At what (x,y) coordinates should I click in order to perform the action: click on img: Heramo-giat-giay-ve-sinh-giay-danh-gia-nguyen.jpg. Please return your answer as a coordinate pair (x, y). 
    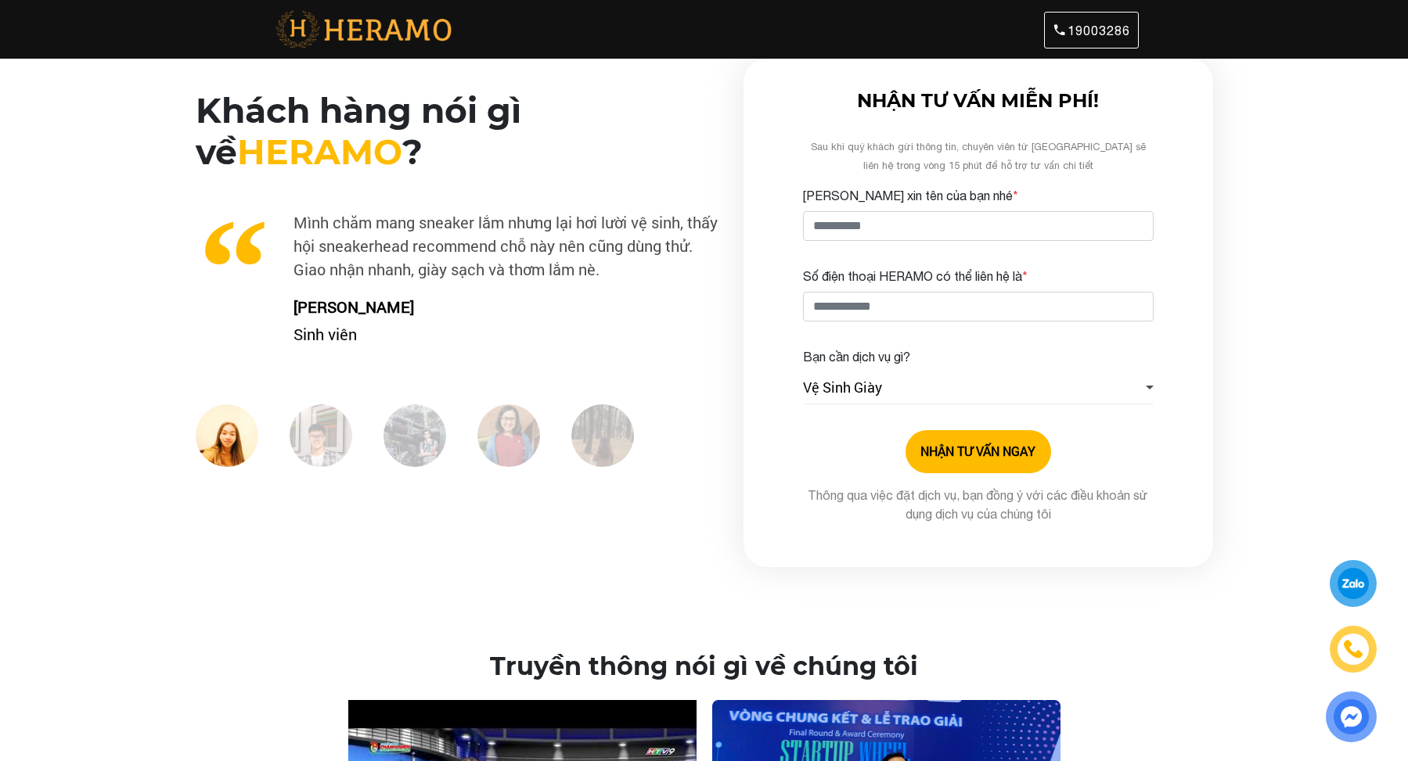
    Looking at the image, I should click on (227, 436).